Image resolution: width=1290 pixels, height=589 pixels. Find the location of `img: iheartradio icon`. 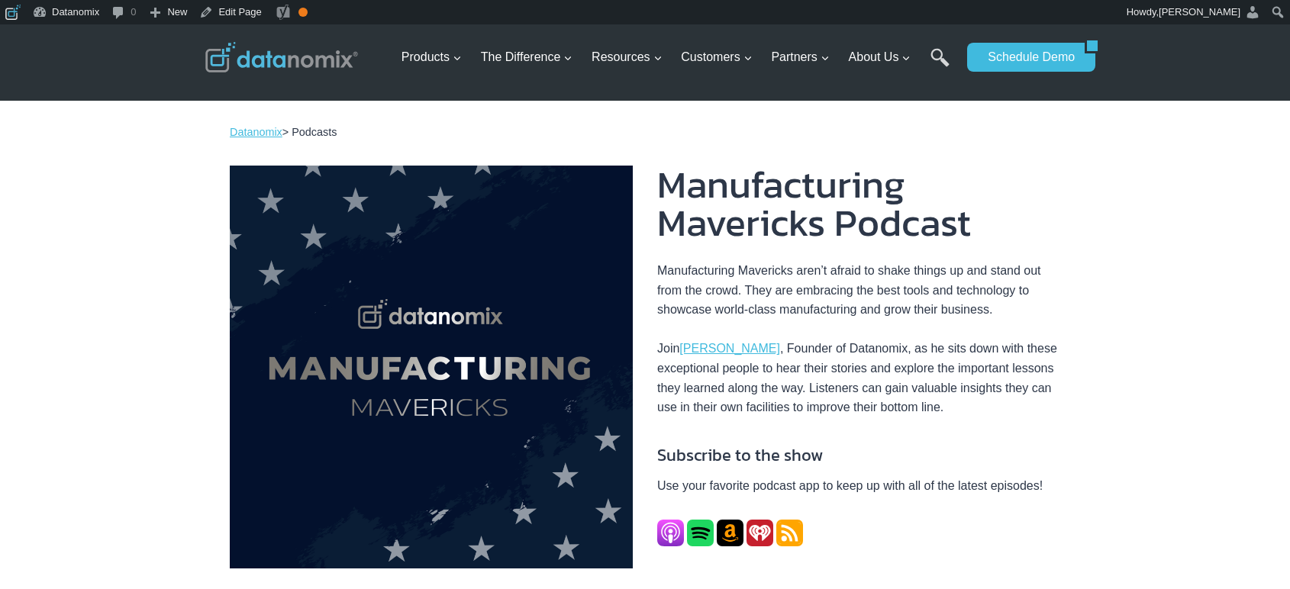

img: iheartradio icon is located at coordinates (759, 533).